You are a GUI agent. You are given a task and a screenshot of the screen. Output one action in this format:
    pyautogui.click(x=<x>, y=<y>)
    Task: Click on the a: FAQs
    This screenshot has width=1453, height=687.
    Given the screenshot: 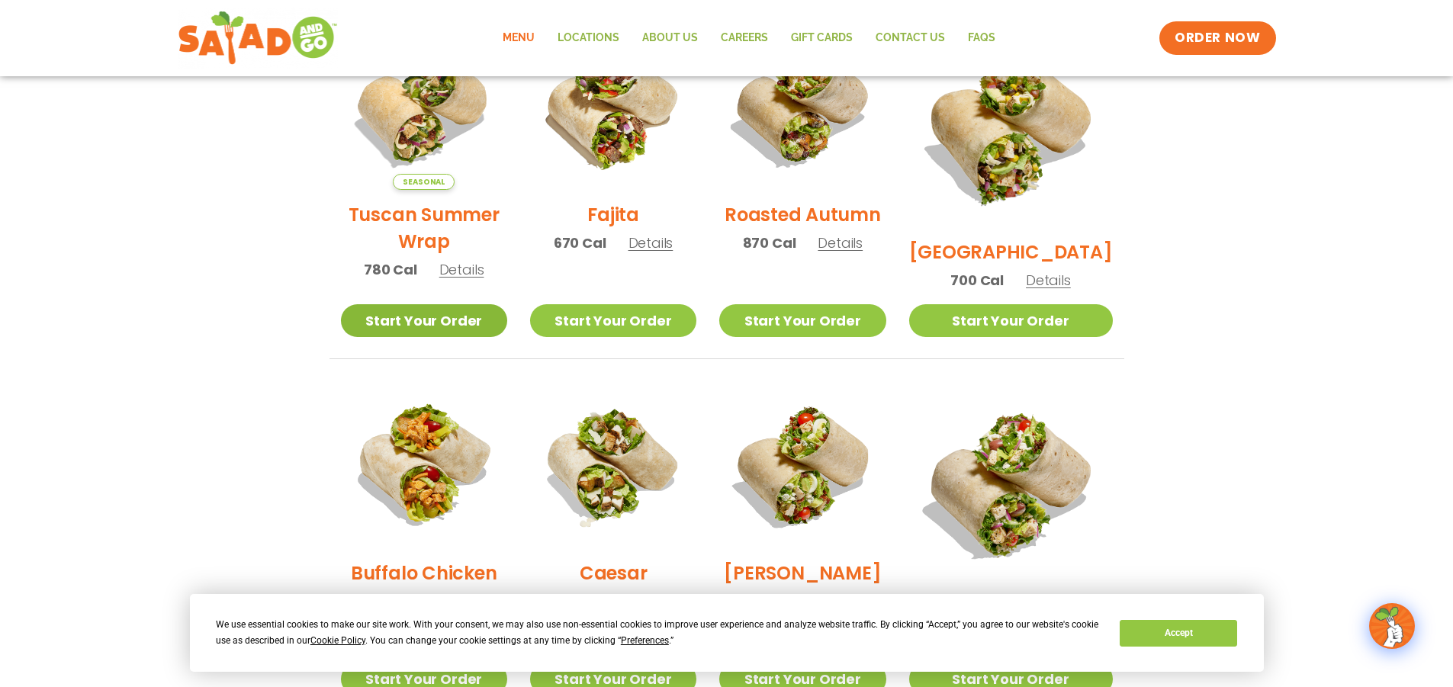 What is the action you would take?
    pyautogui.click(x=981, y=38)
    